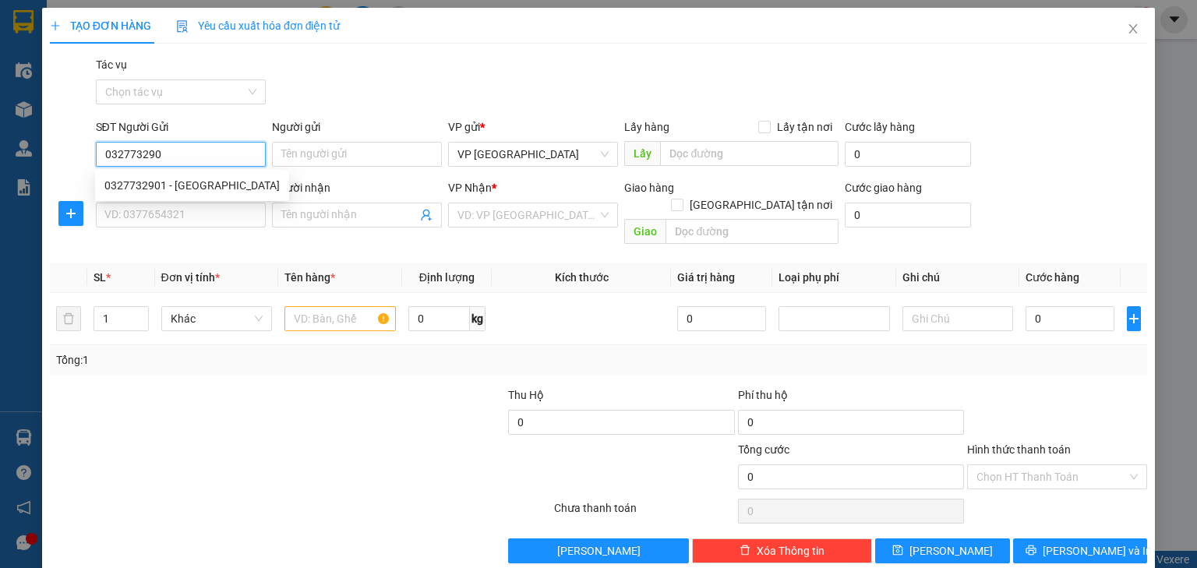  What do you see at coordinates (790, 551) in the screenshot?
I see `span: Xóa Thông tin` at bounding box center [790, 551].